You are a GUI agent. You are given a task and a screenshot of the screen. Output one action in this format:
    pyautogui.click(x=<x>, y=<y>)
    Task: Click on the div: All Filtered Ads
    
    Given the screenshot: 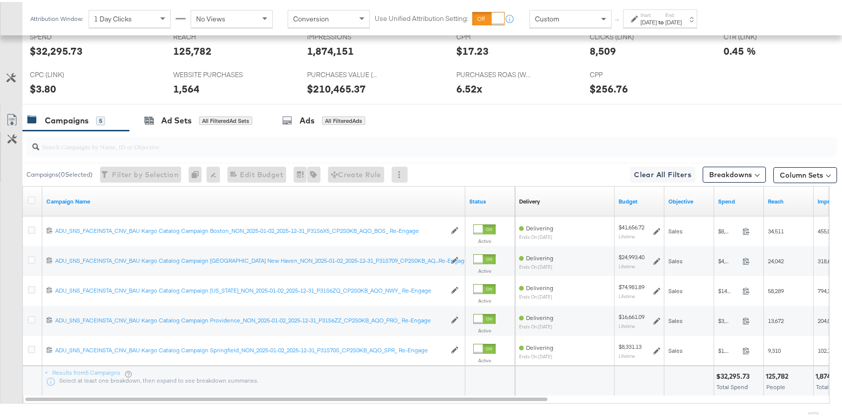 What is the action you would take?
    pyautogui.click(x=343, y=119)
    